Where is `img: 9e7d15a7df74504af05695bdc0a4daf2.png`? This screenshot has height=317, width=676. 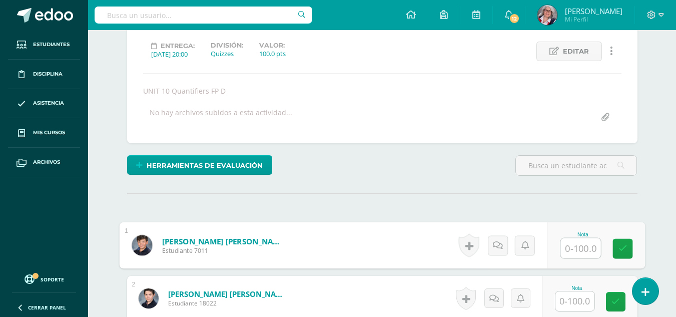 img: 9e7d15a7df74504af05695bdc0a4daf2.png is located at coordinates (142, 245).